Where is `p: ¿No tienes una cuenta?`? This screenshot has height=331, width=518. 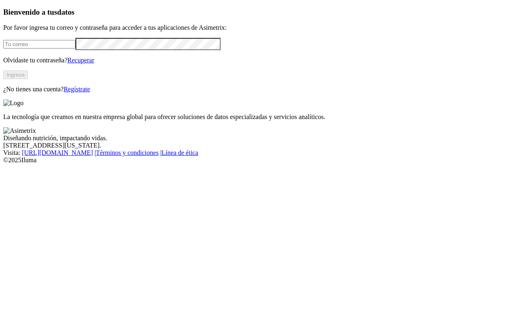
p: ¿No tienes una cuenta? is located at coordinates (259, 89).